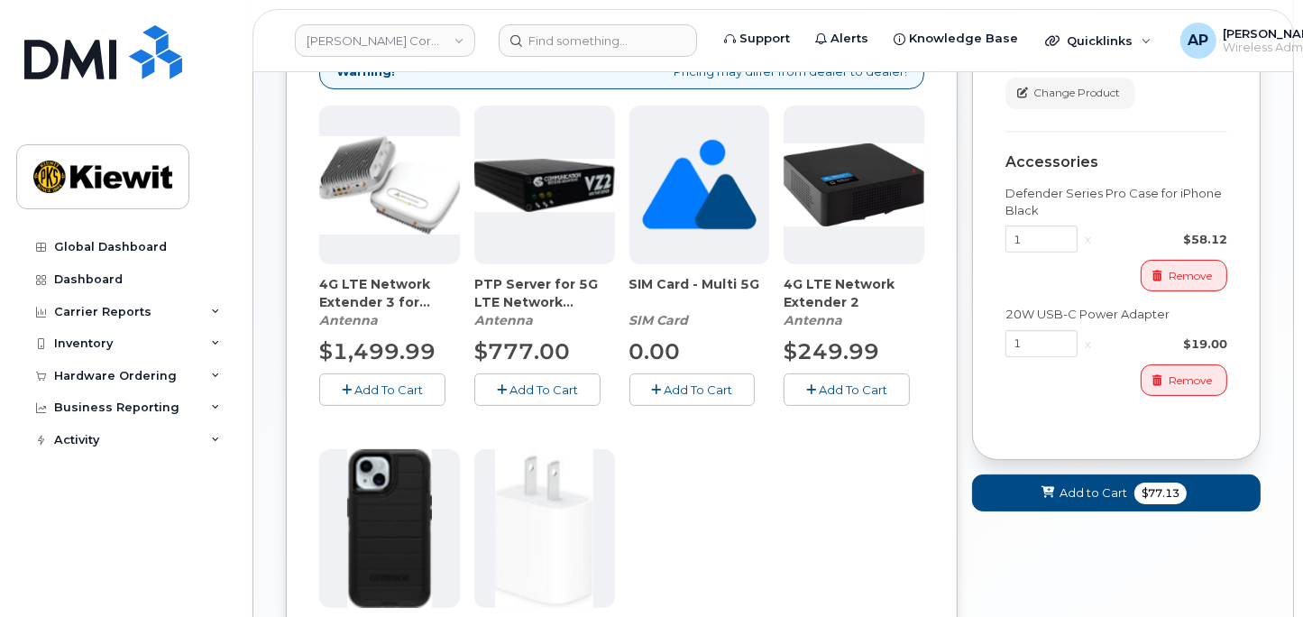 Image resolution: width=1303 pixels, height=617 pixels. Describe the element at coordinates (1077, 93) in the screenshot. I see `span: Change Product` at that location.